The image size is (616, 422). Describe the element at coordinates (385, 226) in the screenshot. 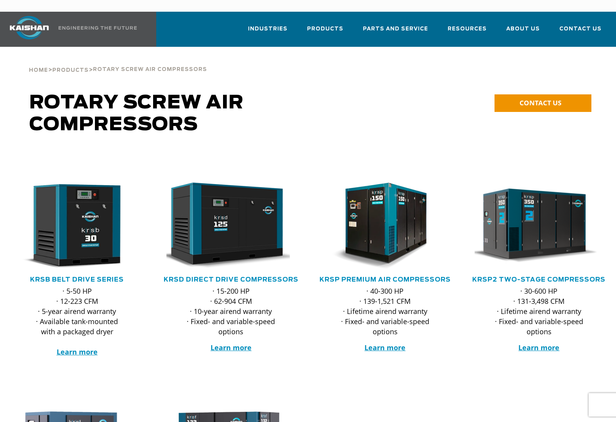

I see `div: krsp150` at that location.